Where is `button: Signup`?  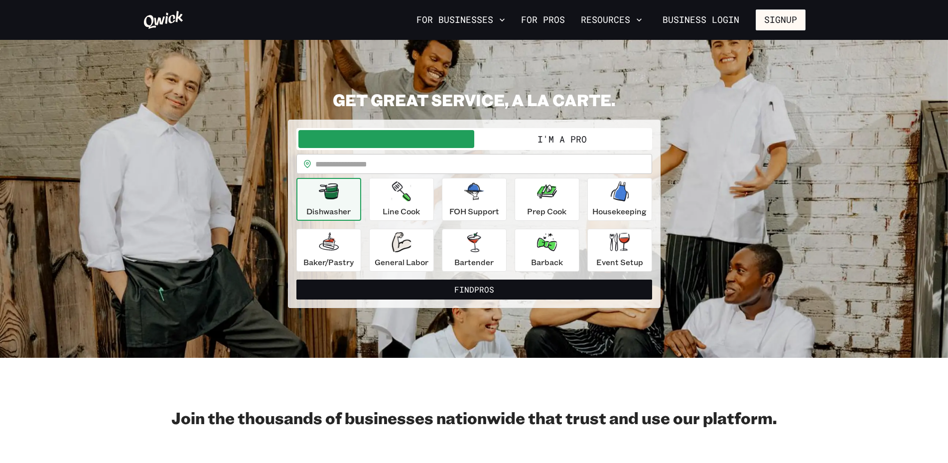
button: Signup is located at coordinates (781, 20).